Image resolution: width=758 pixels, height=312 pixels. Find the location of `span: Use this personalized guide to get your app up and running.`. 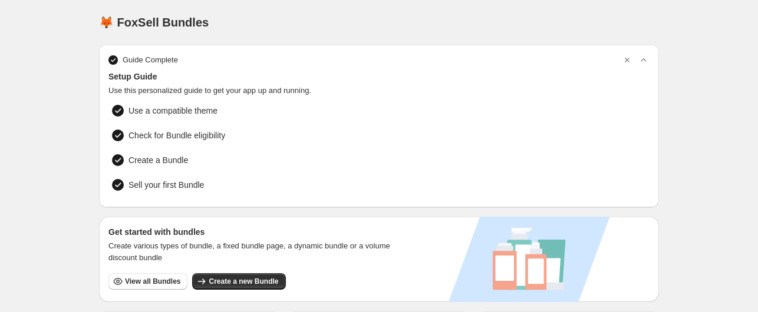

span: Use this personalized guide to get your app up and running. is located at coordinates (379, 91).